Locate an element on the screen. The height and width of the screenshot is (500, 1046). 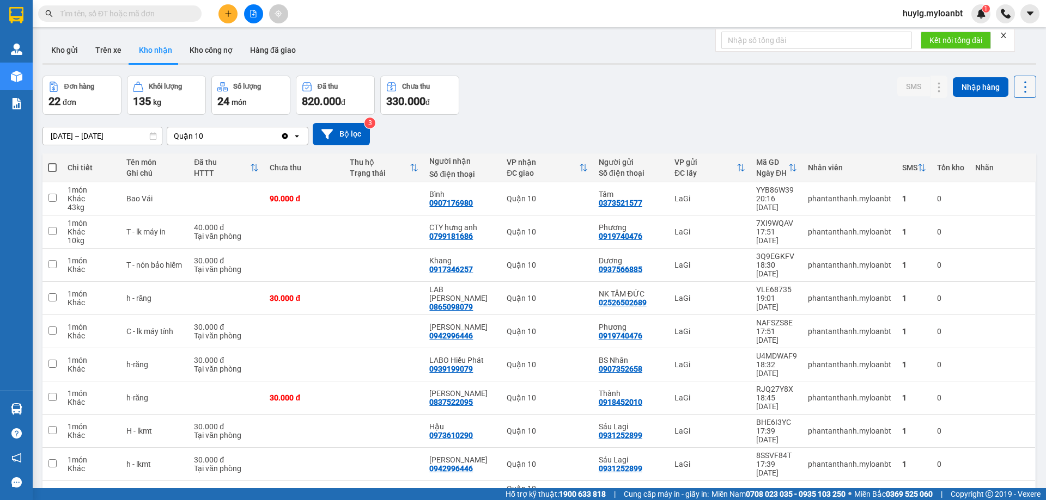
div: 0907176980 is located at coordinates (451, 203).